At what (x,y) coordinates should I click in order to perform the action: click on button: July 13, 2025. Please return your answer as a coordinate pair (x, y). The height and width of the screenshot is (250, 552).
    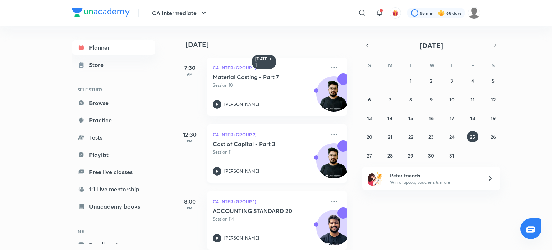
    Looking at the image, I should click on (369, 118).